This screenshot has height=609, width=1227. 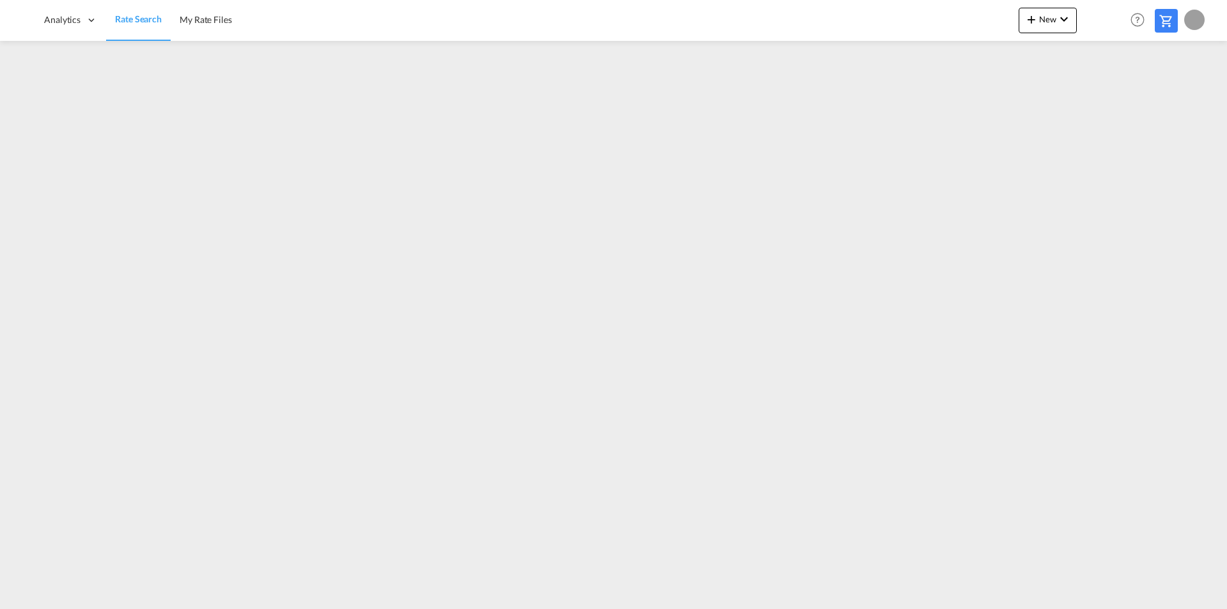 What do you see at coordinates (1140, 20) in the screenshot?
I see `div: Help` at bounding box center [1140, 20].